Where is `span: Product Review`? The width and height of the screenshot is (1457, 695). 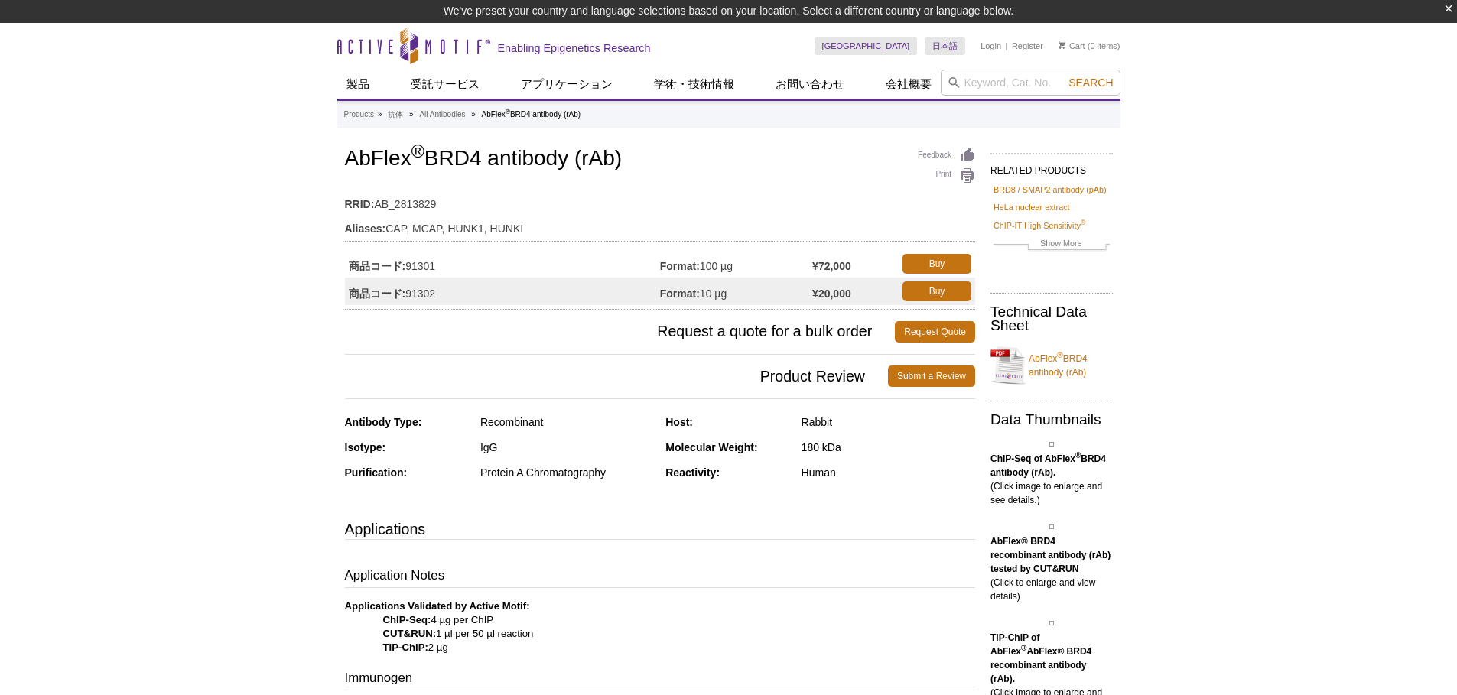 span: Product Review is located at coordinates (617, 376).